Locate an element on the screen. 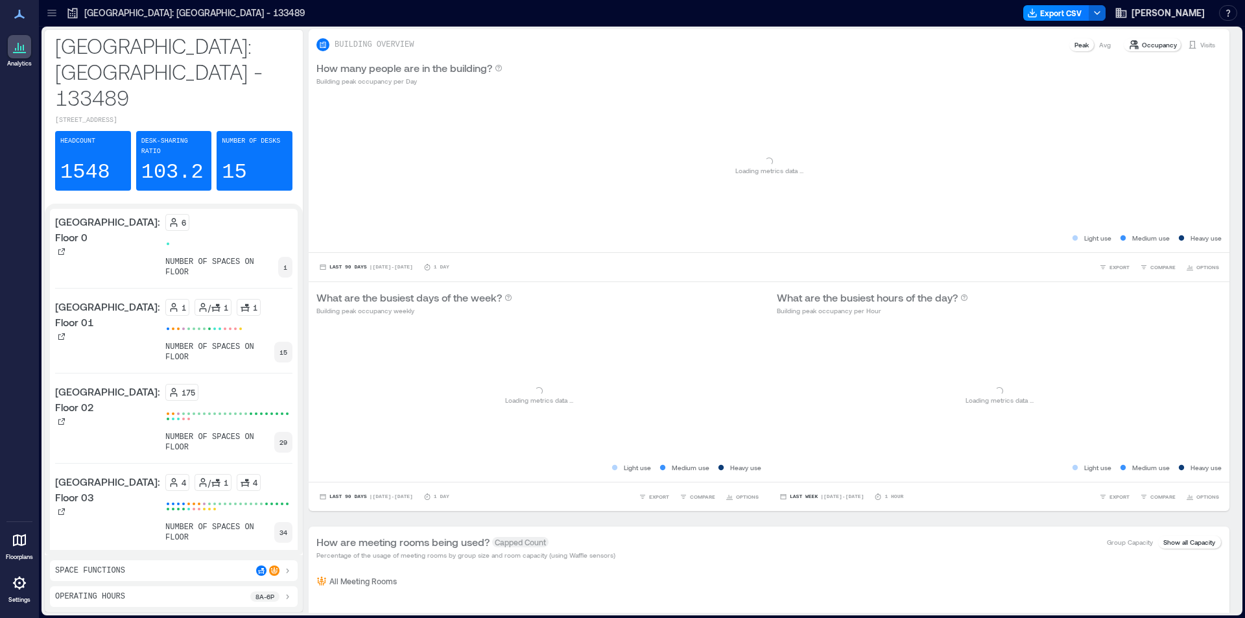  p: Number of Desks is located at coordinates (251, 141).